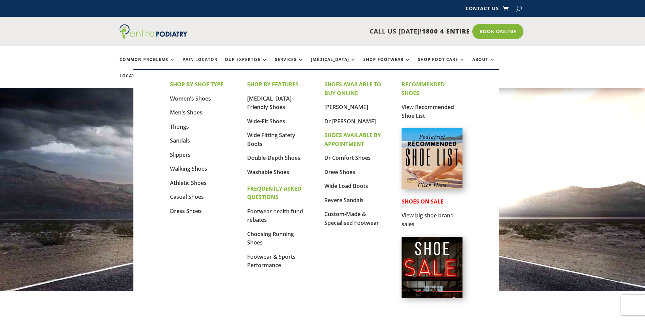 Image resolution: width=645 pixels, height=320 pixels. Describe the element at coordinates (352, 139) in the screenshot. I see `strong: SHOES AVAILABLE BY APPOINTMENT` at that location.